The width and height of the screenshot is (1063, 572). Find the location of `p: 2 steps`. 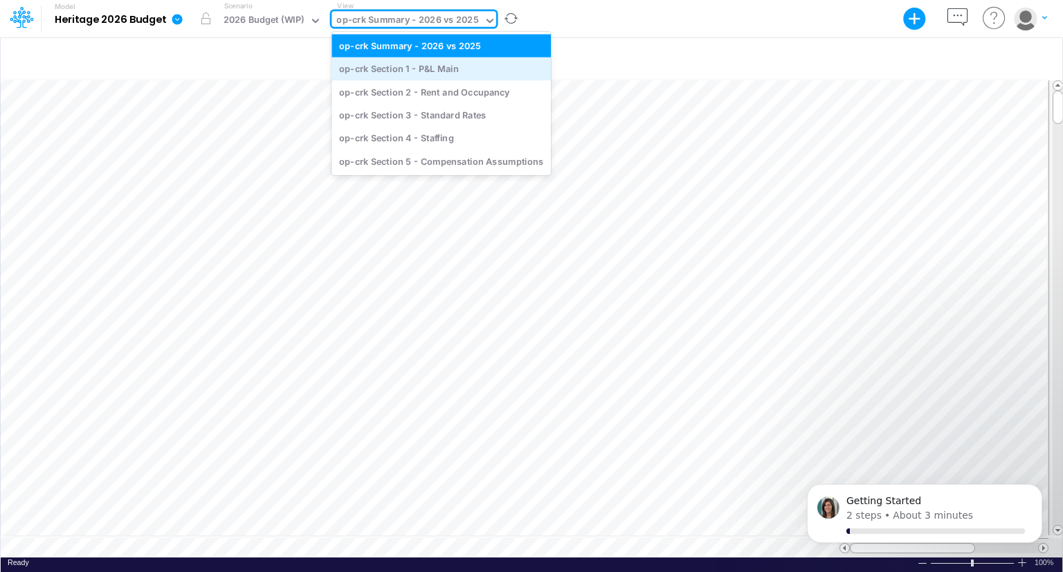

p: 2 steps is located at coordinates (77, 47).